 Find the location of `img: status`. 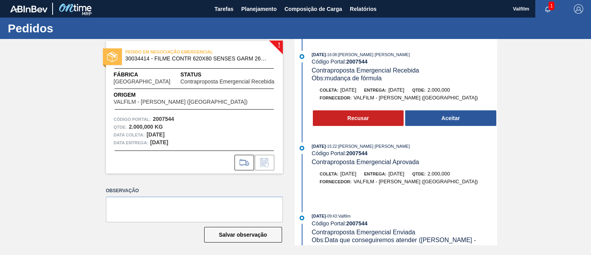

img: status is located at coordinates (112, 57).